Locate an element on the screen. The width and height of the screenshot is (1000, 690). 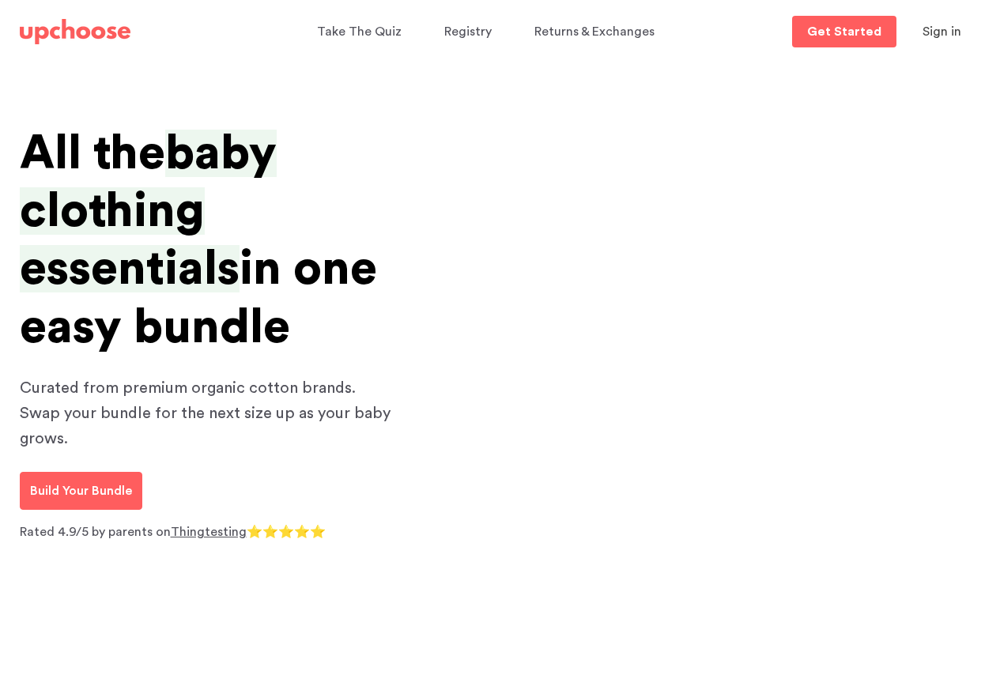
u: Thingtesting is located at coordinates (209, 532).